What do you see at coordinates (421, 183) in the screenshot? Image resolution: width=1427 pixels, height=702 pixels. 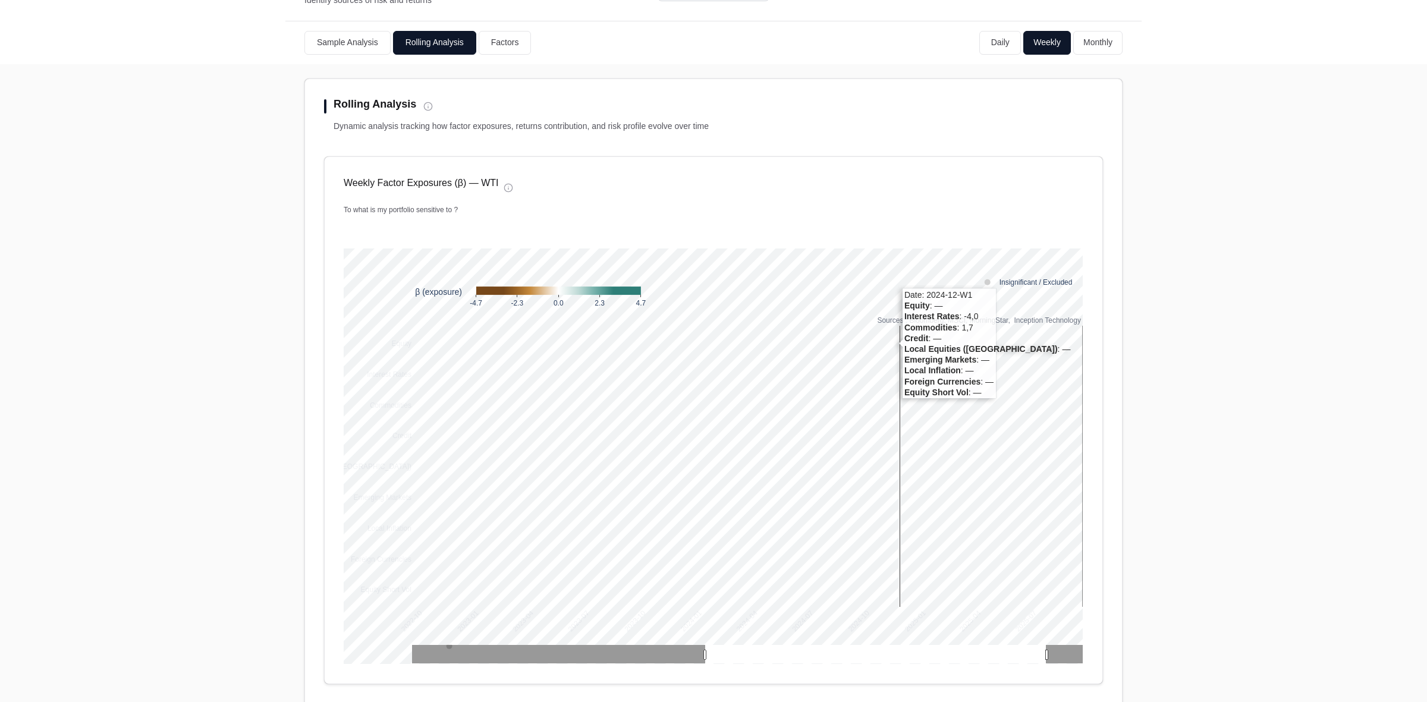 I see `p: Weekly Factor Exposures (β) — WTI` at bounding box center [421, 183].